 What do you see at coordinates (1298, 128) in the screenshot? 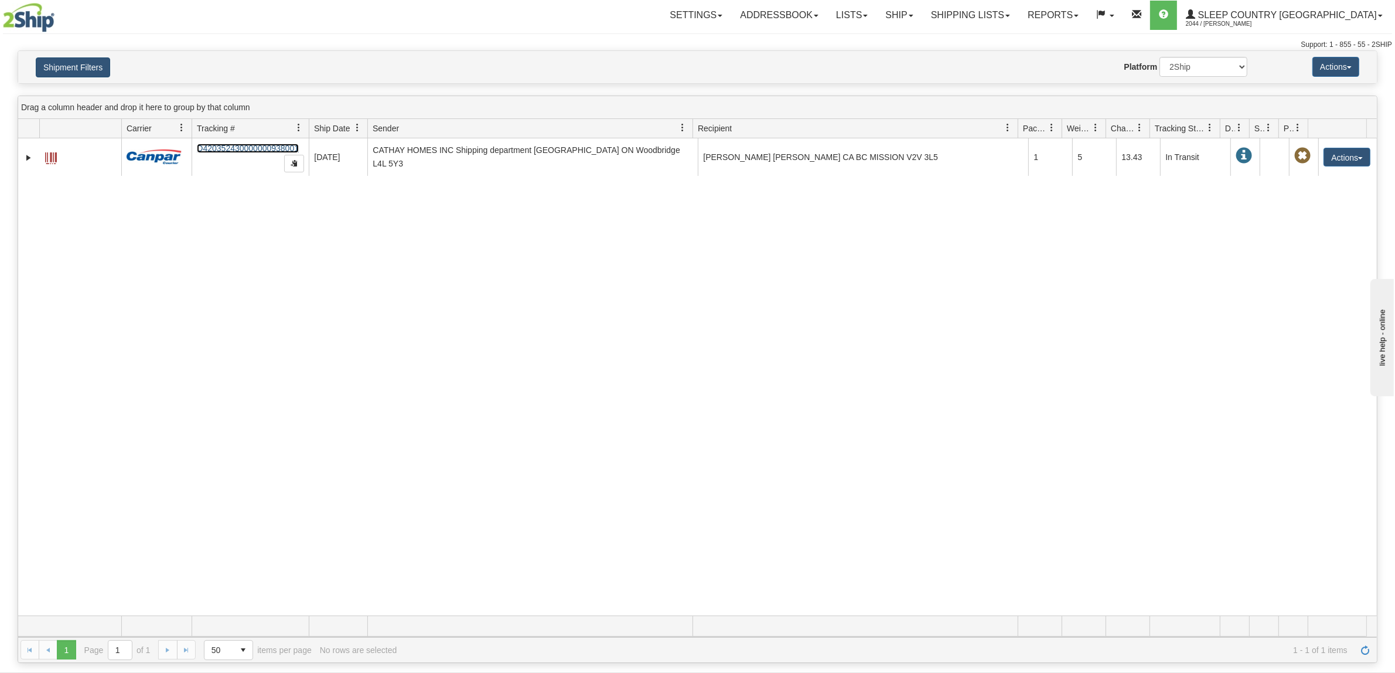
I see `a: Pickup Status filter column settings` at bounding box center [1298, 128].